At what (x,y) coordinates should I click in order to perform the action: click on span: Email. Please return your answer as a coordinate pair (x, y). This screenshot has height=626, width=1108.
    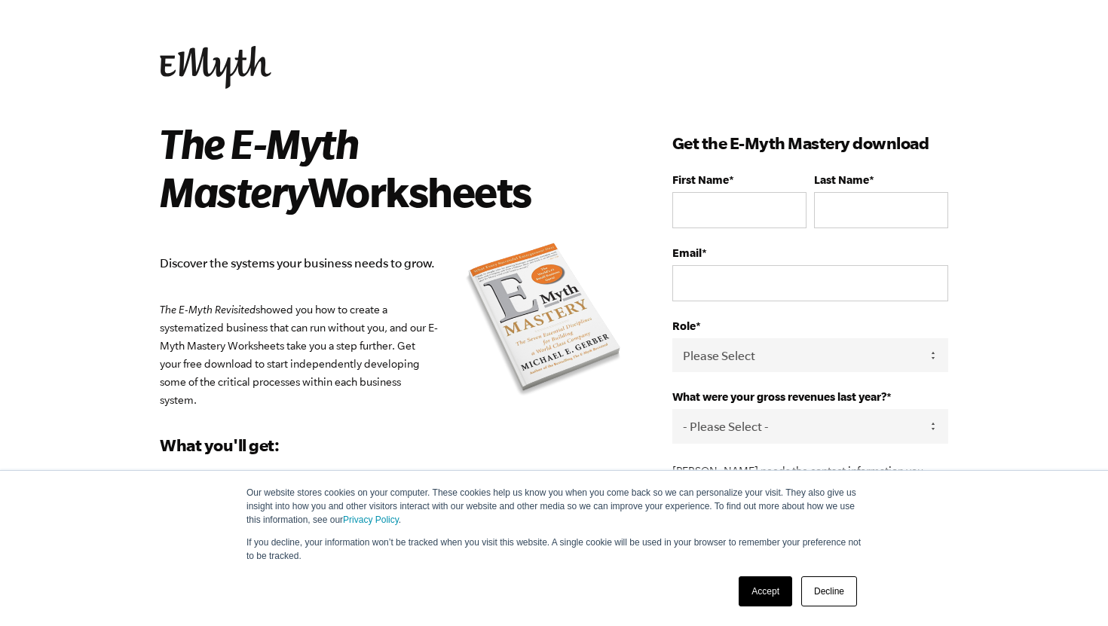
    Looking at the image, I should click on (687, 252).